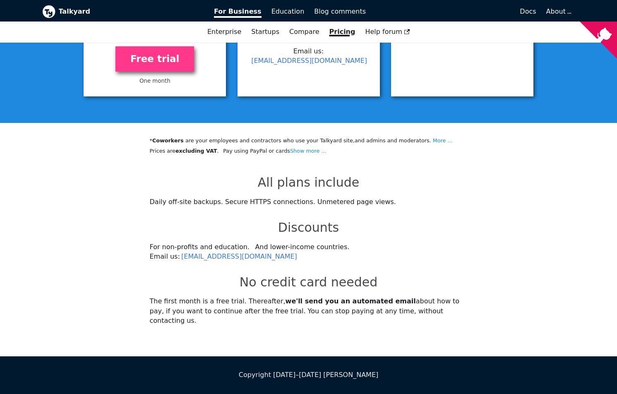 The image size is (617, 394). I want to click on a: Startups, so click(265, 32).